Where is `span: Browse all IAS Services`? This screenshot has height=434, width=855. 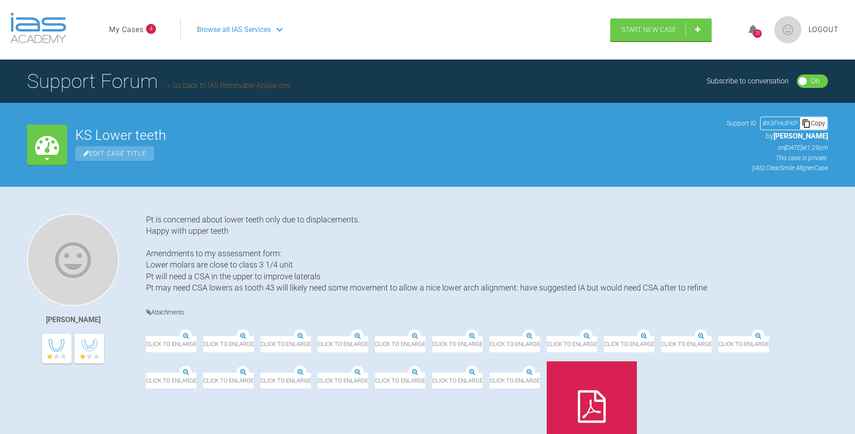
span: Browse all IAS Services is located at coordinates (234, 30).